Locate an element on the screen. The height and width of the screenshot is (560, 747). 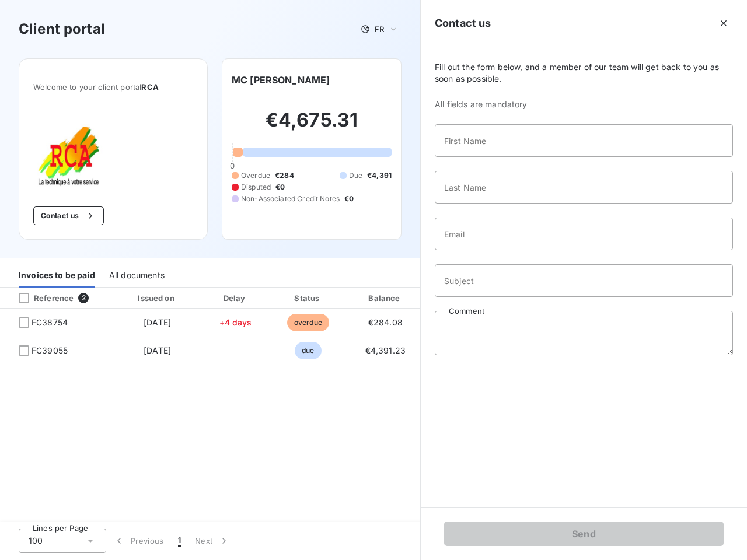
div: Reference is located at coordinates (41, 298).